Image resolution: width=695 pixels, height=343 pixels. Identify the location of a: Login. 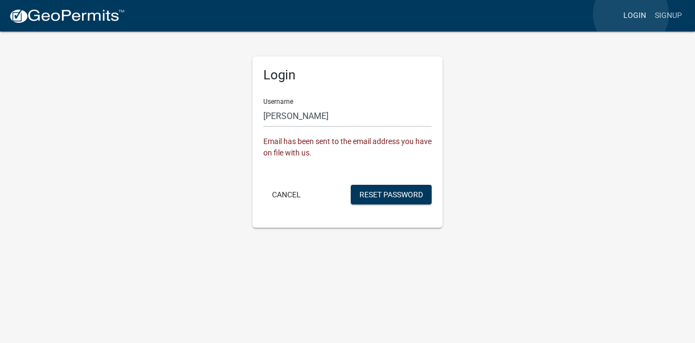
(635, 16).